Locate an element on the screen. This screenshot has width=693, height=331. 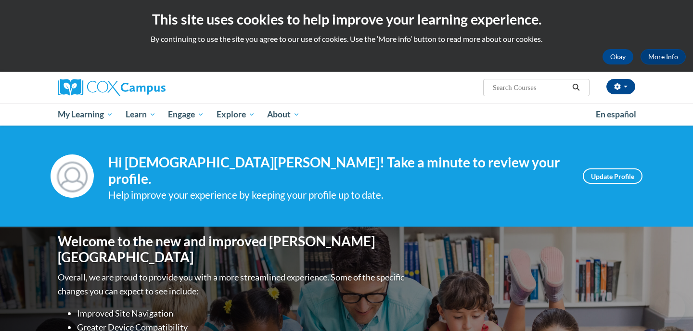
input: Search Courses is located at coordinates (530, 88).